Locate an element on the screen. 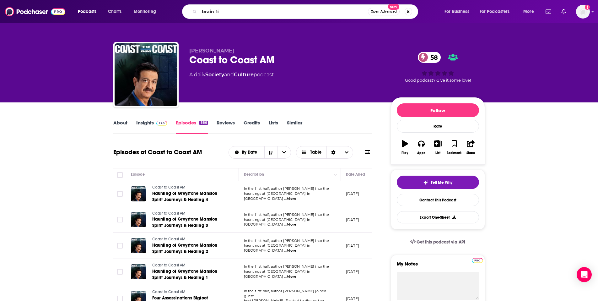 The image size is (598, 301). a: Lists is located at coordinates (273, 127).